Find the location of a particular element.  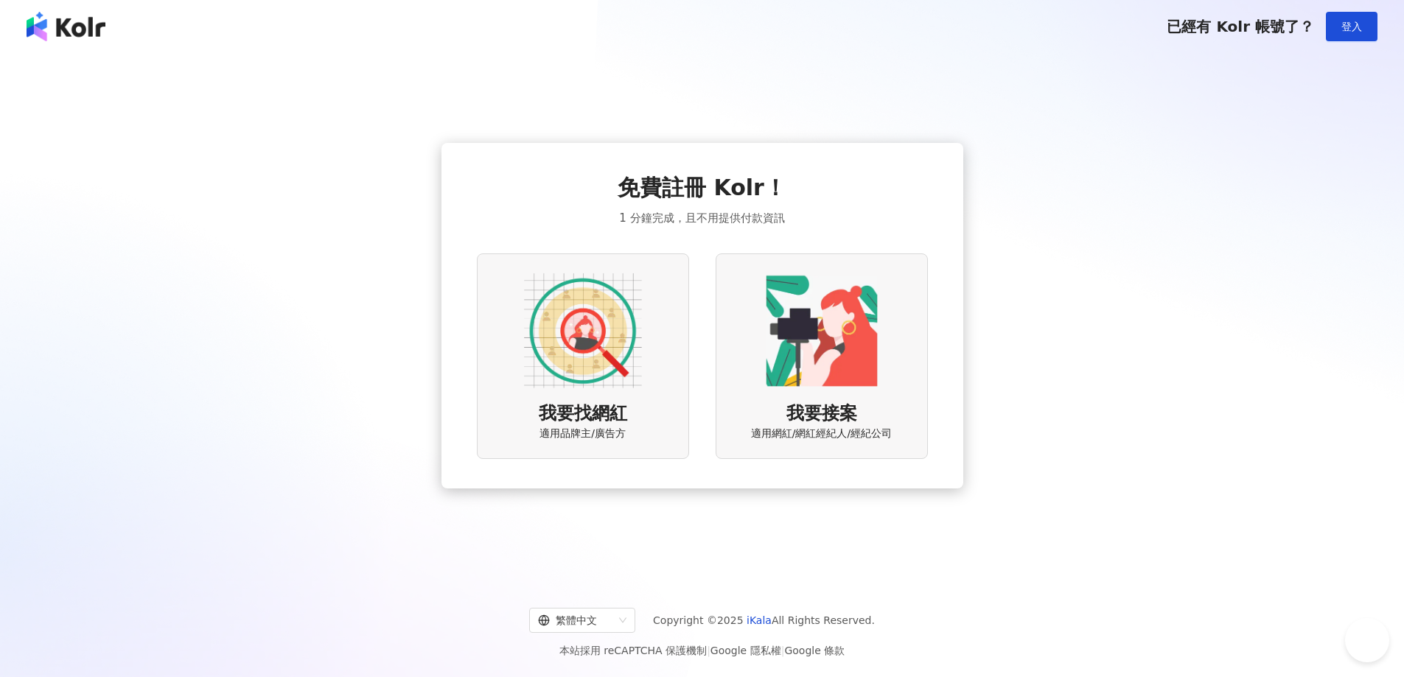

span: 適用品牌主/廣告方 is located at coordinates (582, 434).